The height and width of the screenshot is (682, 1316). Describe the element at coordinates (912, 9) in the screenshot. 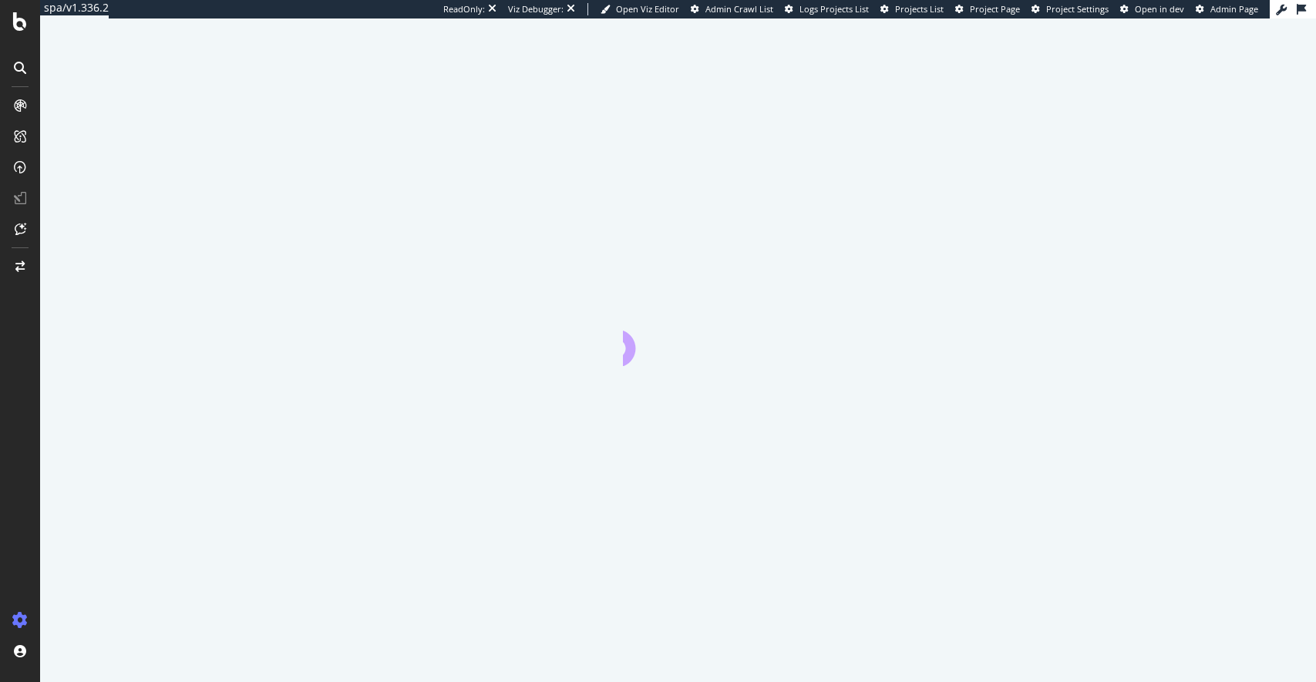

I see `a: Projects List` at that location.